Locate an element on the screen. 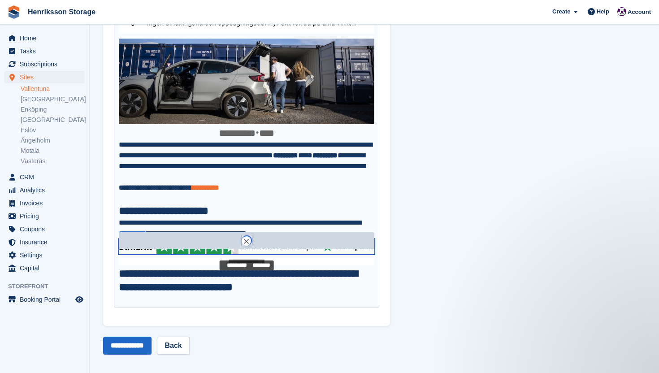 The width and height of the screenshot is (659, 373). span: Invoices is located at coordinates (47, 203).